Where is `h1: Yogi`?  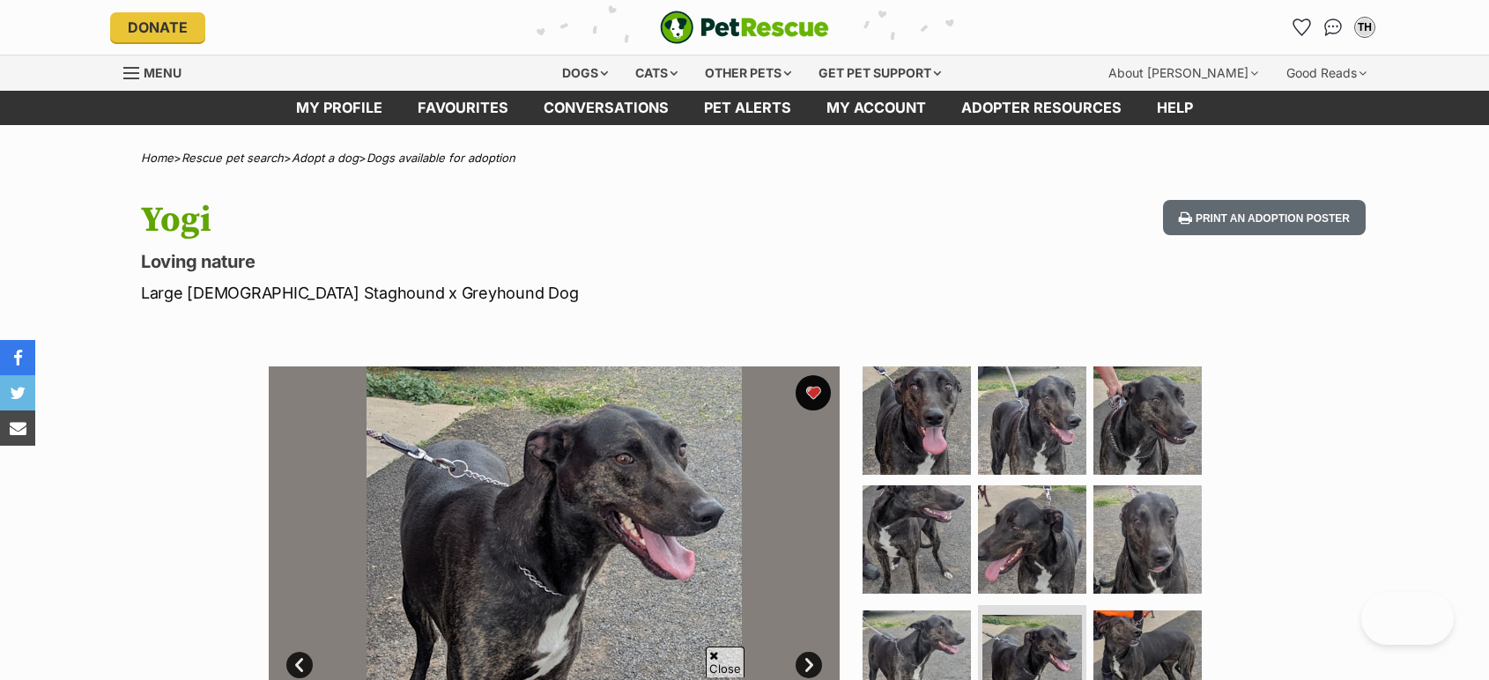
h1: Yogi is located at coordinates (514, 220).